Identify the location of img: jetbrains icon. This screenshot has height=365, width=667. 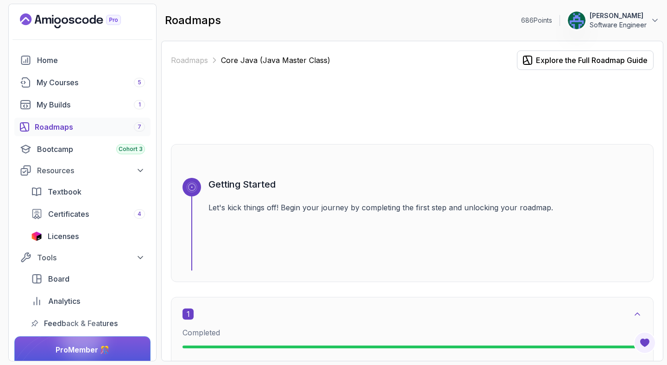
(37, 236).